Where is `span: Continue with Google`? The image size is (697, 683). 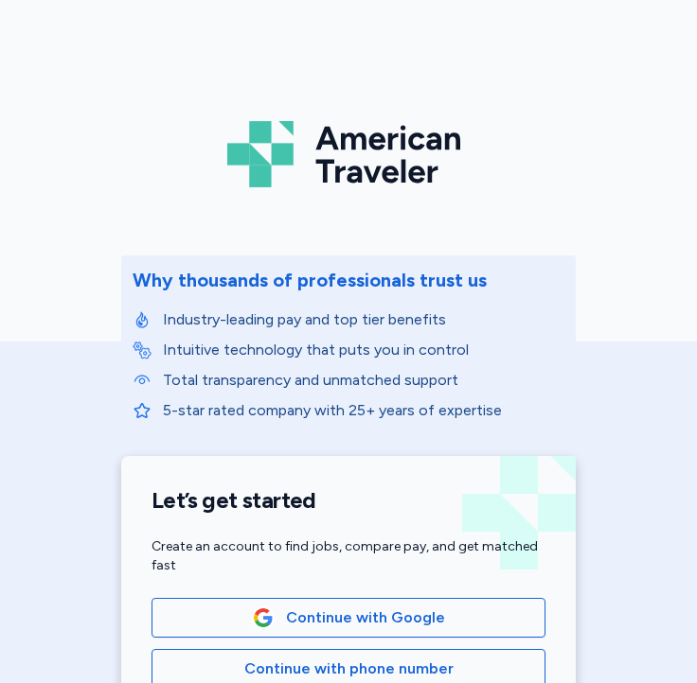 span: Continue with Google is located at coordinates (365, 618).